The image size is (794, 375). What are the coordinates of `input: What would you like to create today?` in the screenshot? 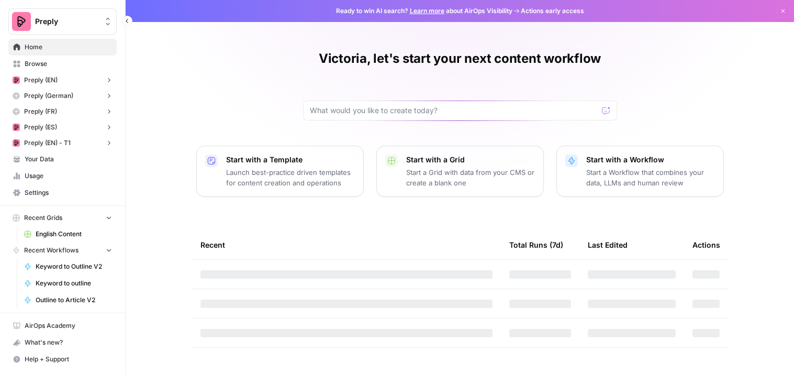 It's located at (454, 110).